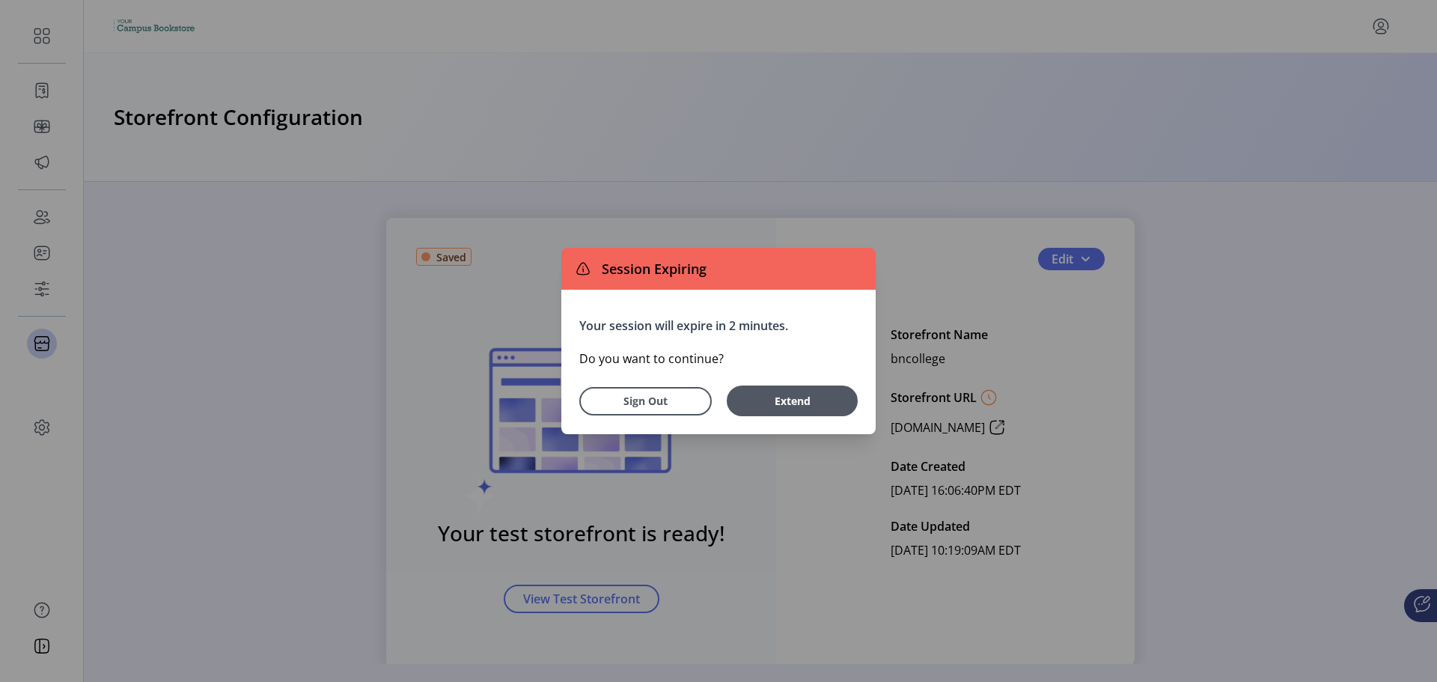 The height and width of the screenshot is (682, 1437). I want to click on span: Extend, so click(792, 400).